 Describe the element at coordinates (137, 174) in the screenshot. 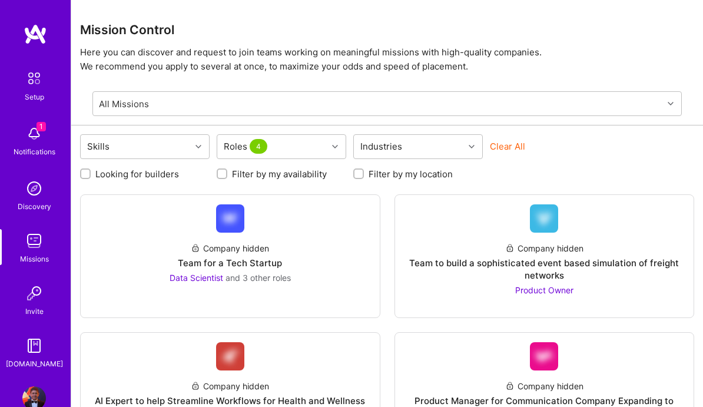

I see `label: Looking for builders` at that location.